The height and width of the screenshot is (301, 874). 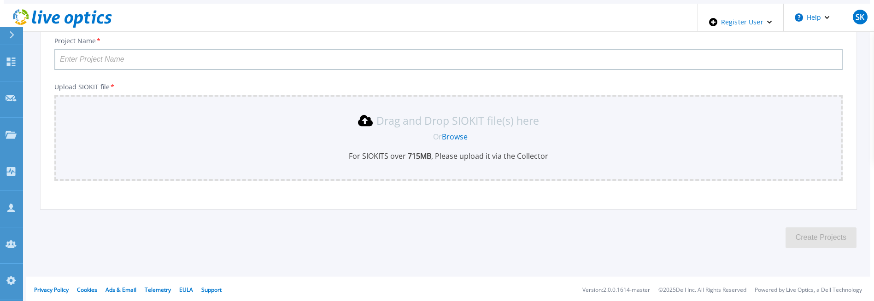 I want to click on li: Version: 2.0.0.1614-master, so click(x=616, y=290).